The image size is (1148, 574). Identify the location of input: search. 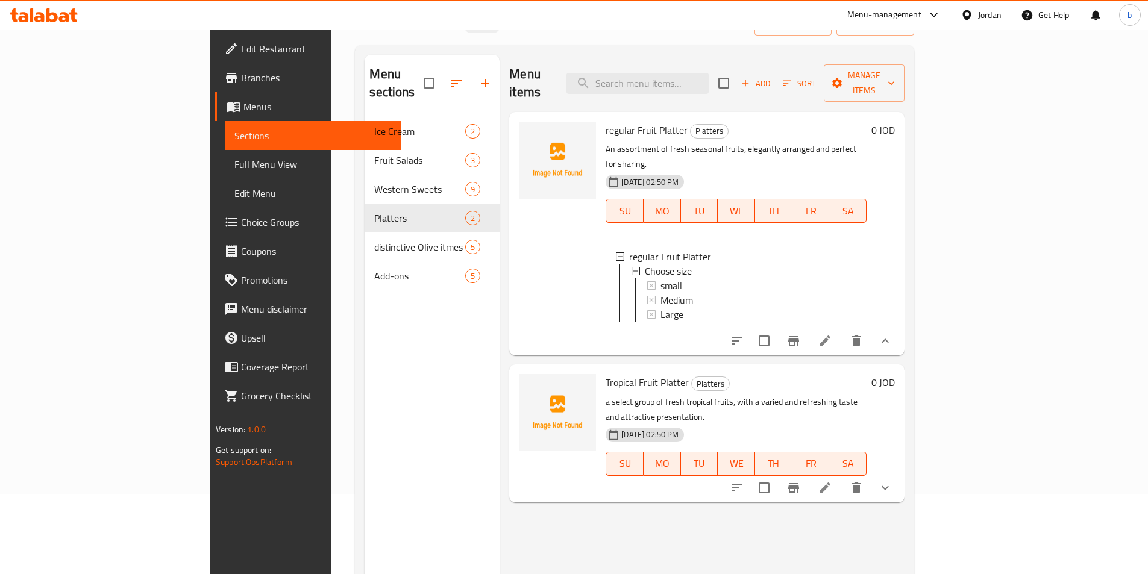
(638, 83).